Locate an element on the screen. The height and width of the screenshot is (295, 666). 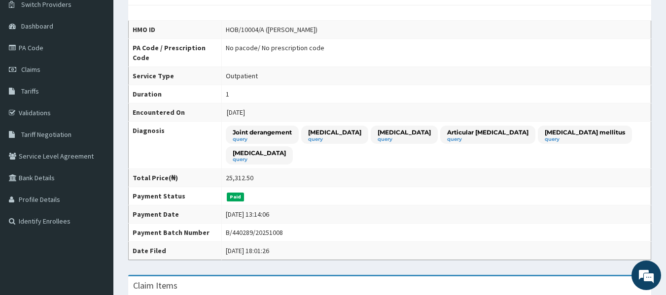
div: Chat with us now is located at coordinates (108, 62).